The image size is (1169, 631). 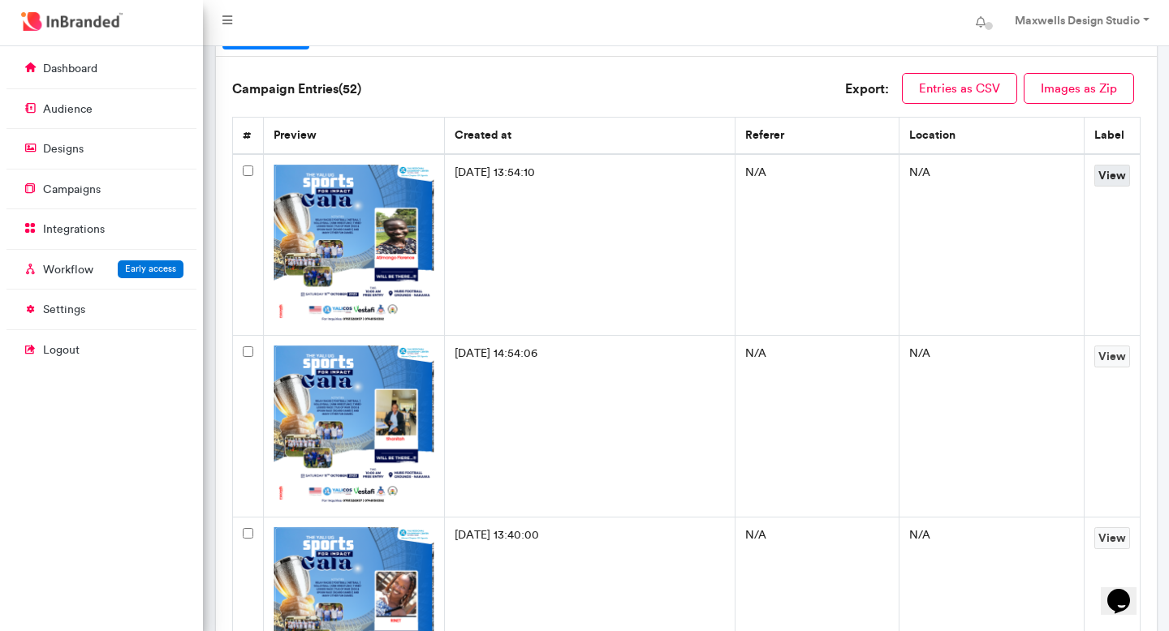 What do you see at coordinates (1078, 88) in the screenshot?
I see `button: Images as Zip` at bounding box center [1078, 88].